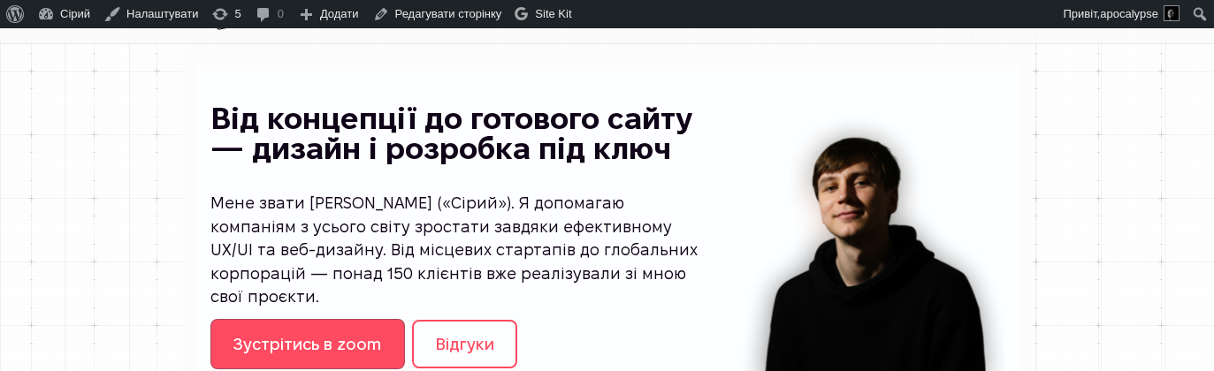  I want to click on a: Відгуки, so click(464, 344).